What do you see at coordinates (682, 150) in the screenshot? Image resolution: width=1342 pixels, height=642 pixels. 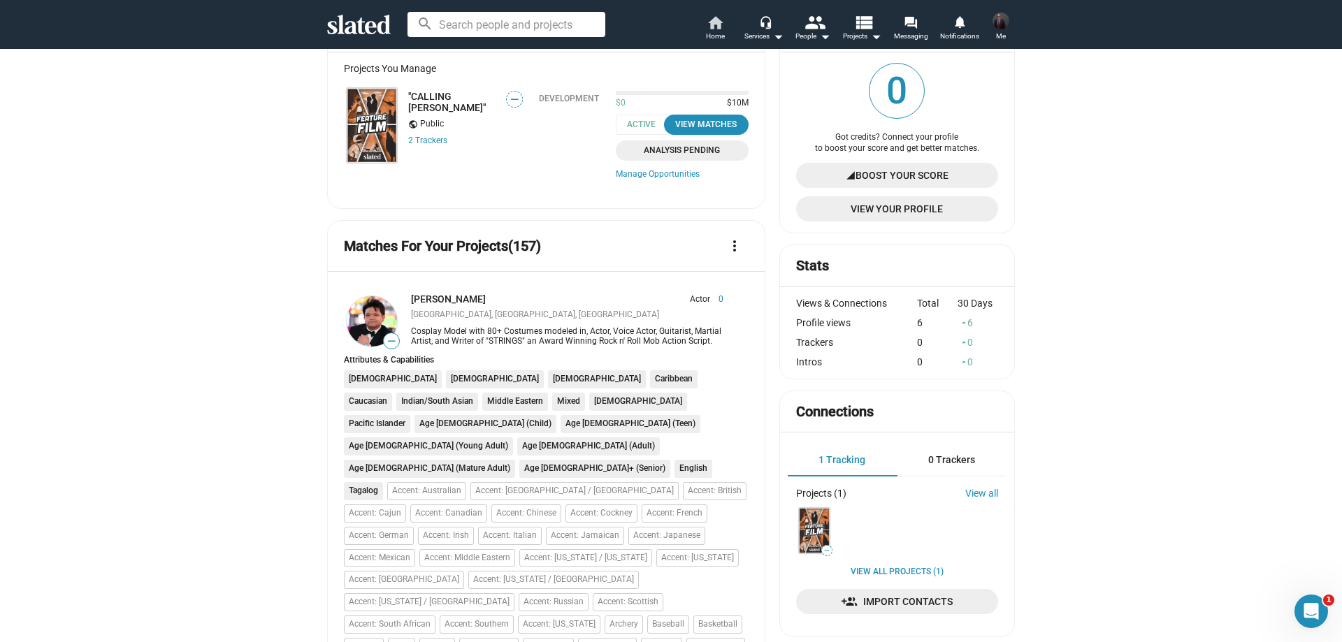 I see `span: Analysis Pending` at bounding box center [682, 150].